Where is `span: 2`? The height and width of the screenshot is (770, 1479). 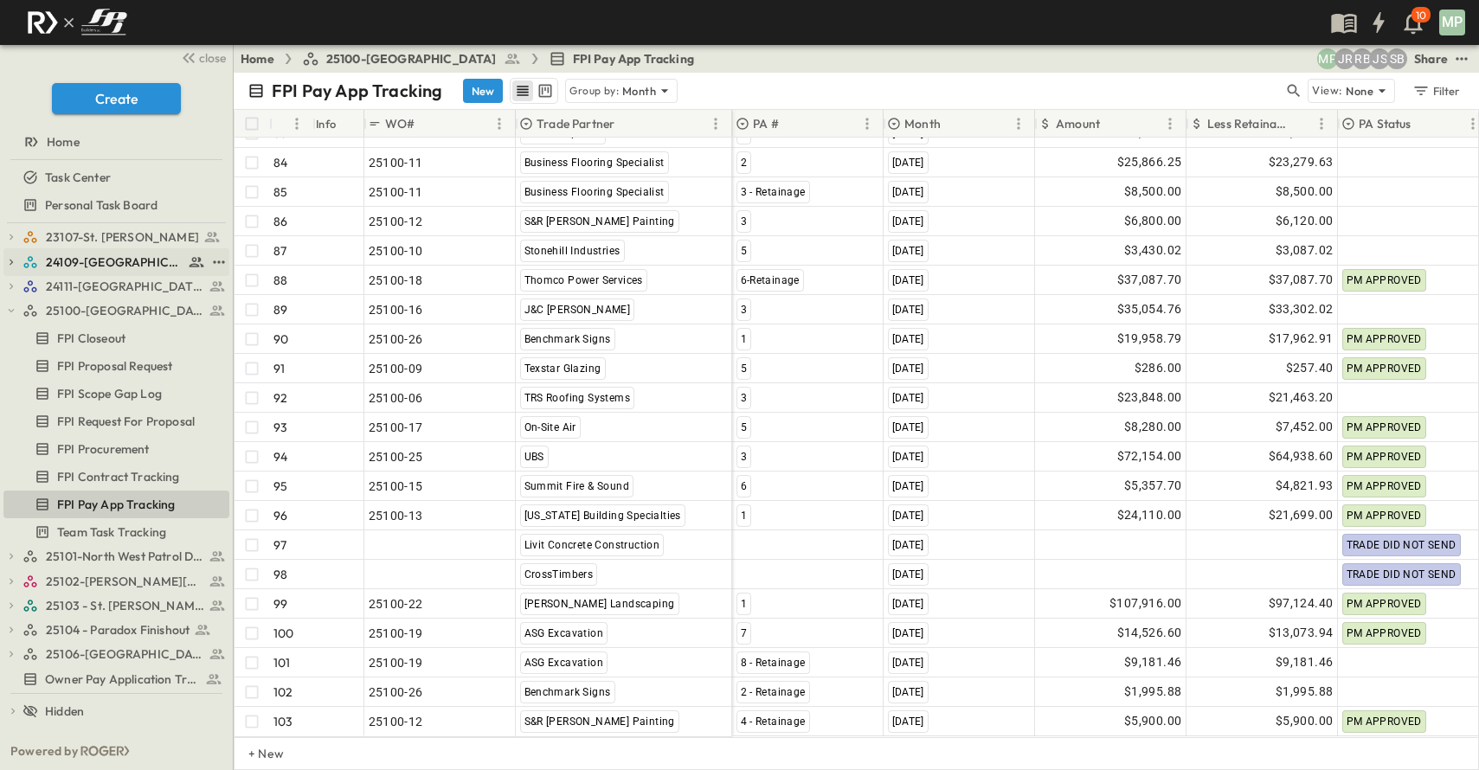
span: 2 is located at coordinates (744, 163).